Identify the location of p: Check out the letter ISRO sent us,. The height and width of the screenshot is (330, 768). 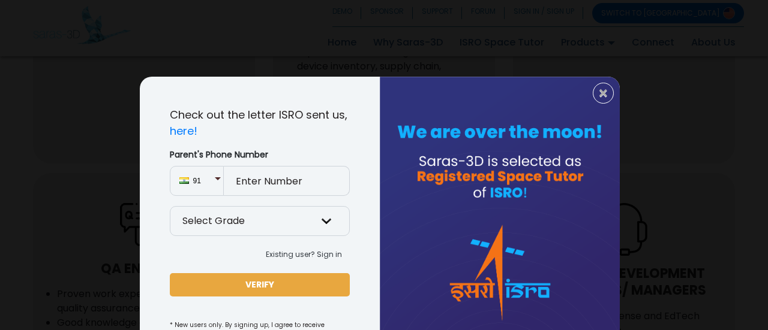
(260, 123).